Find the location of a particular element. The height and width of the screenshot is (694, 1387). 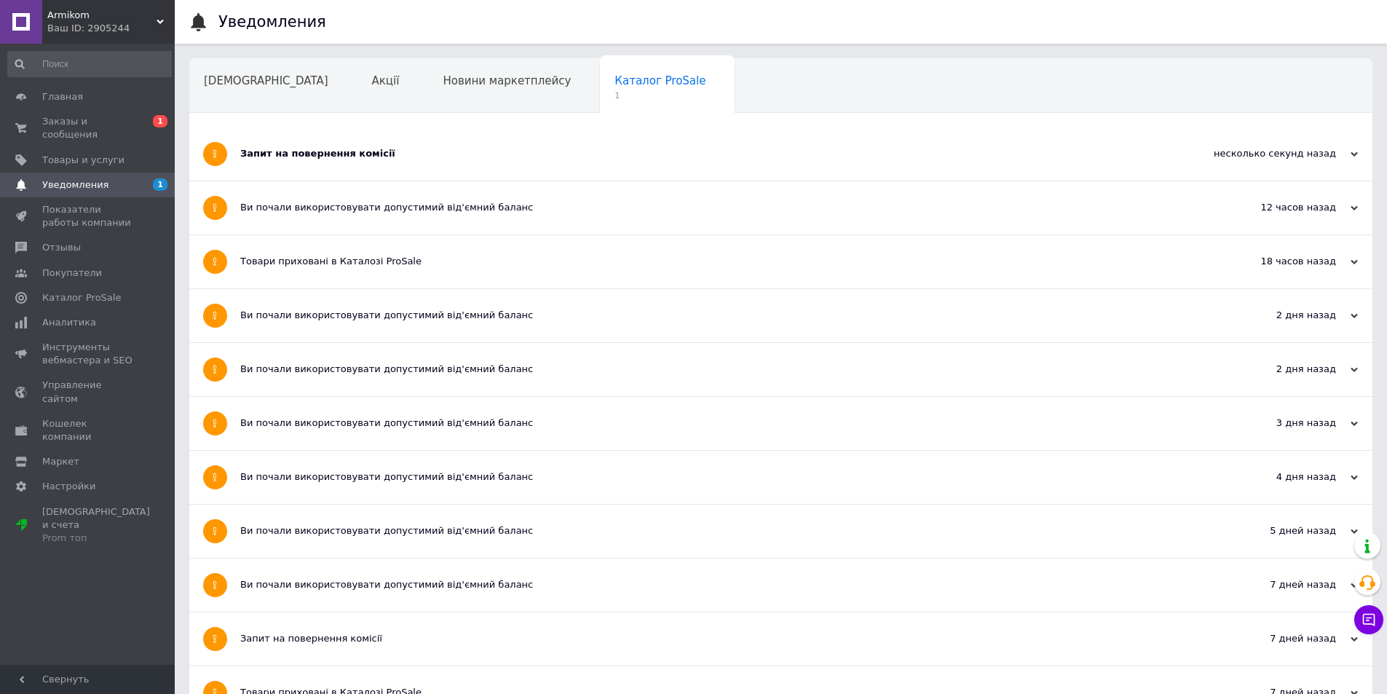

div: несколько секунд назад is located at coordinates (1285, 154).